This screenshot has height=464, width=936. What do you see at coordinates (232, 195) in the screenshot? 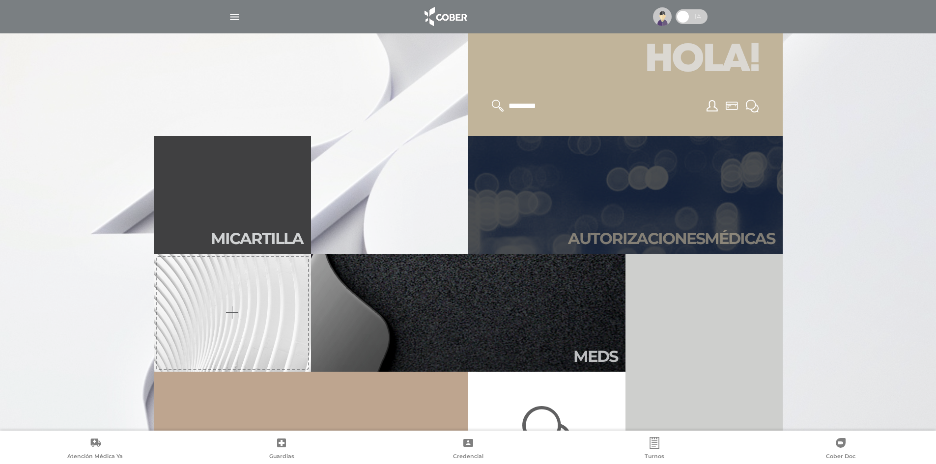
I see `a: Micartilla` at bounding box center [232, 195].